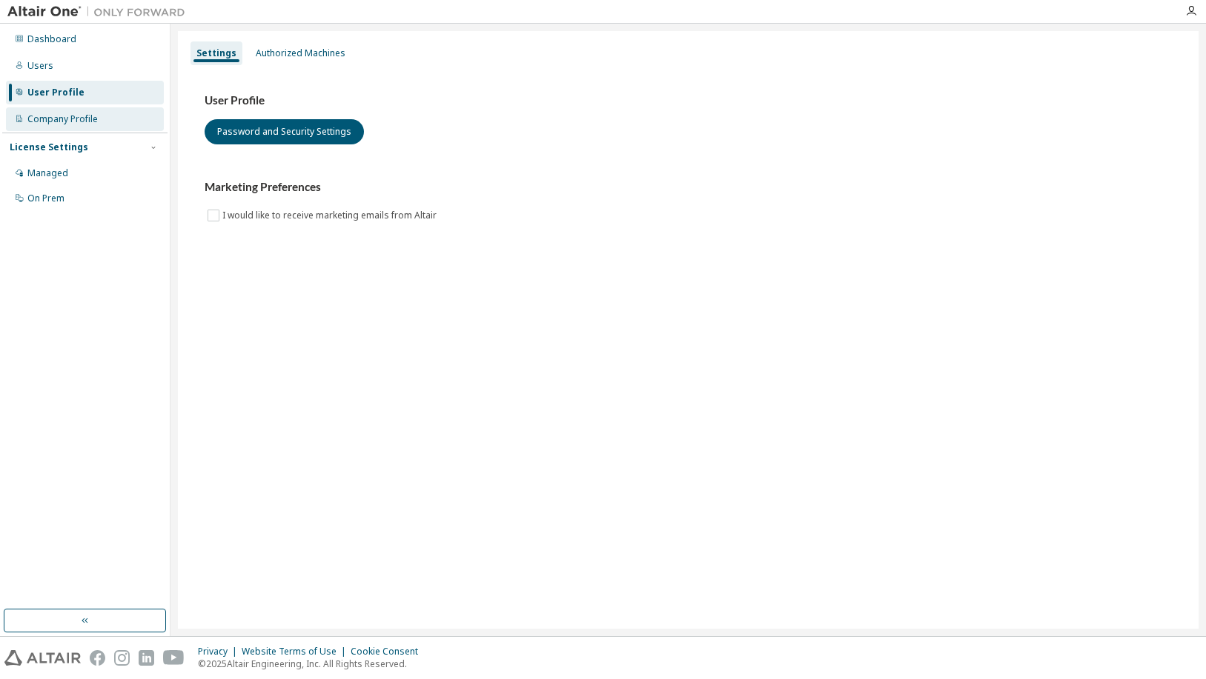 This screenshot has height=679, width=1206. Describe the element at coordinates (122, 658) in the screenshot. I see `img: instagram.svg` at that location.